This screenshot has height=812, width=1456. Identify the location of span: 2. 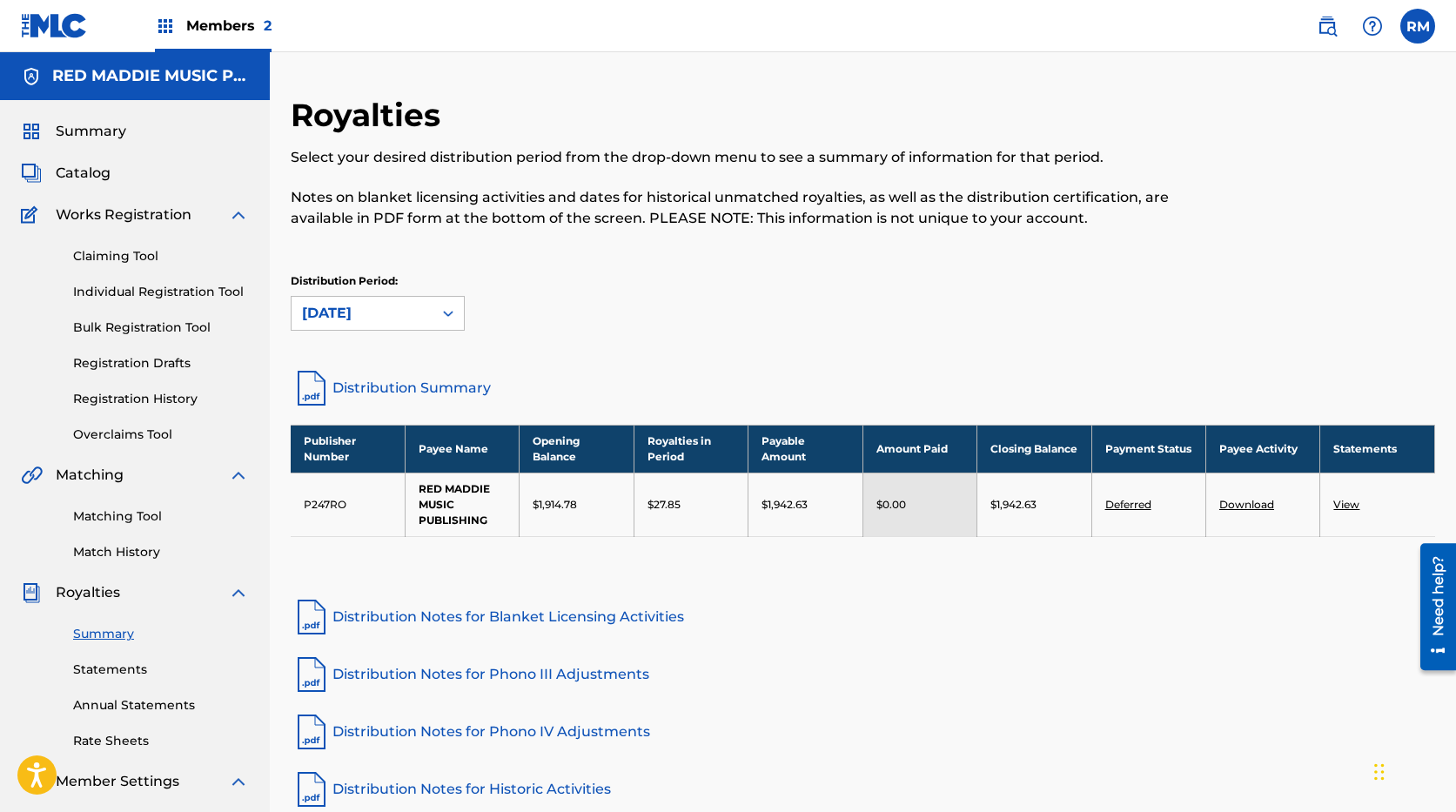
(267, 25).